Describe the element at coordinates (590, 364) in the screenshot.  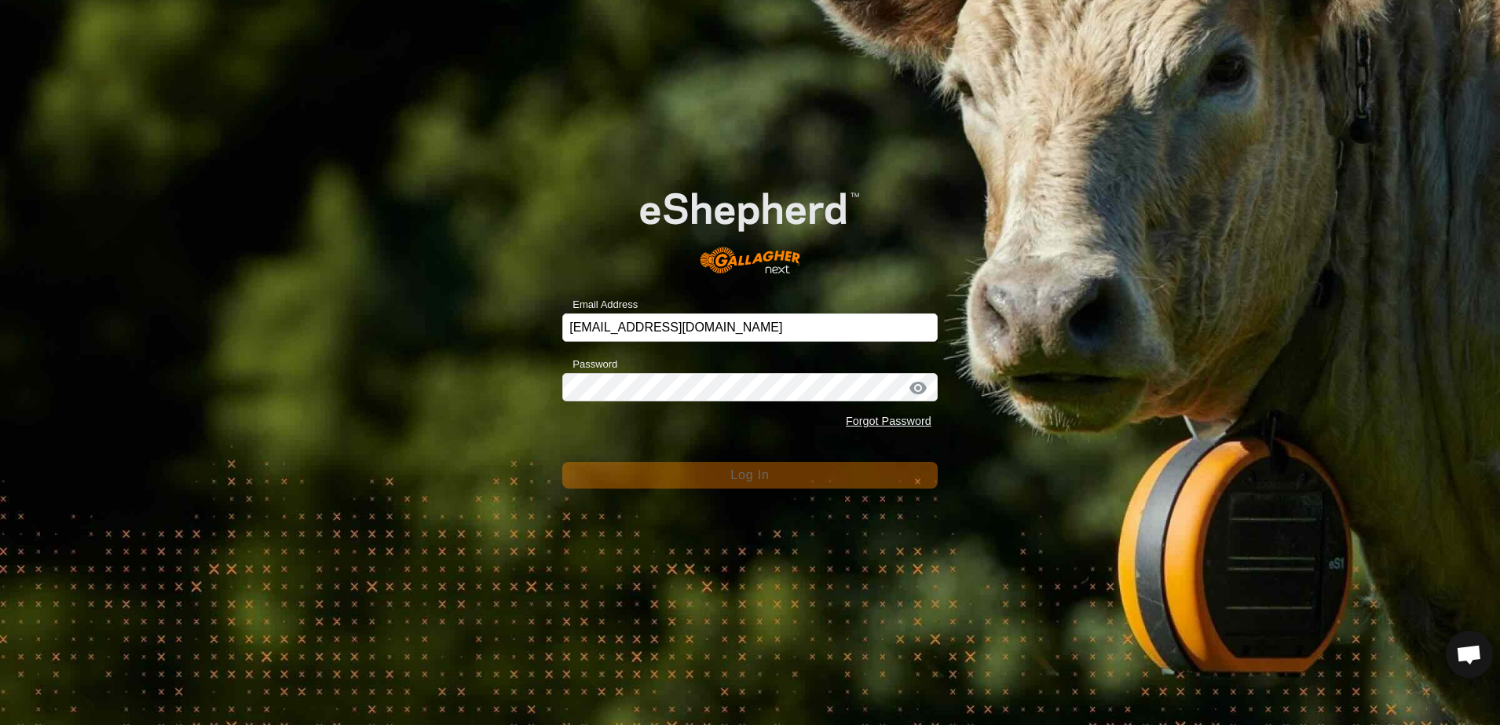
I see `label: Password` at that location.